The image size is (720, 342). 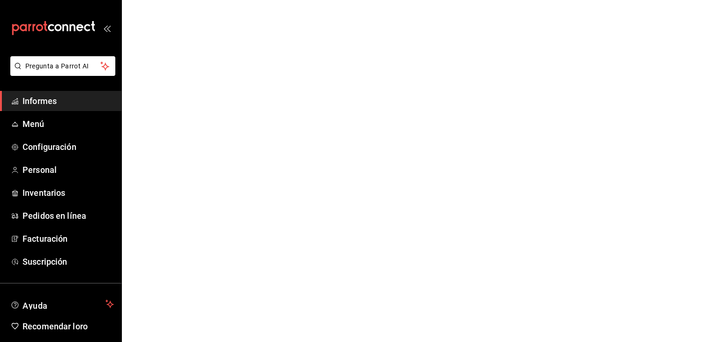 I want to click on font: Informes, so click(x=39, y=101).